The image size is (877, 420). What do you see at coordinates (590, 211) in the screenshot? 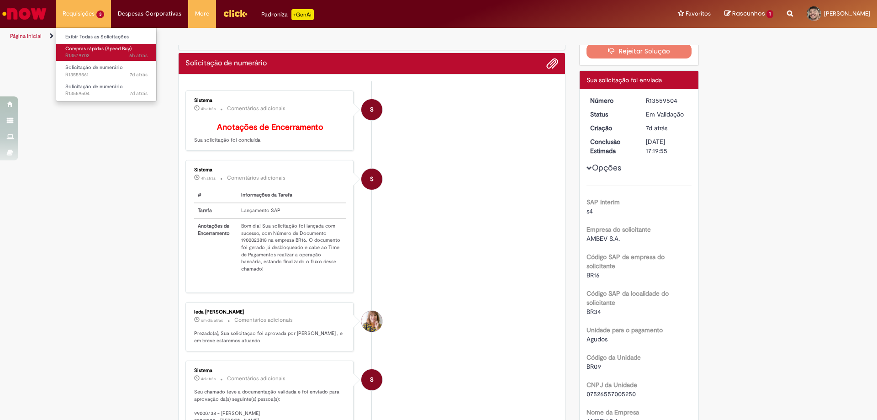
I see `span: s4` at bounding box center [590, 211].